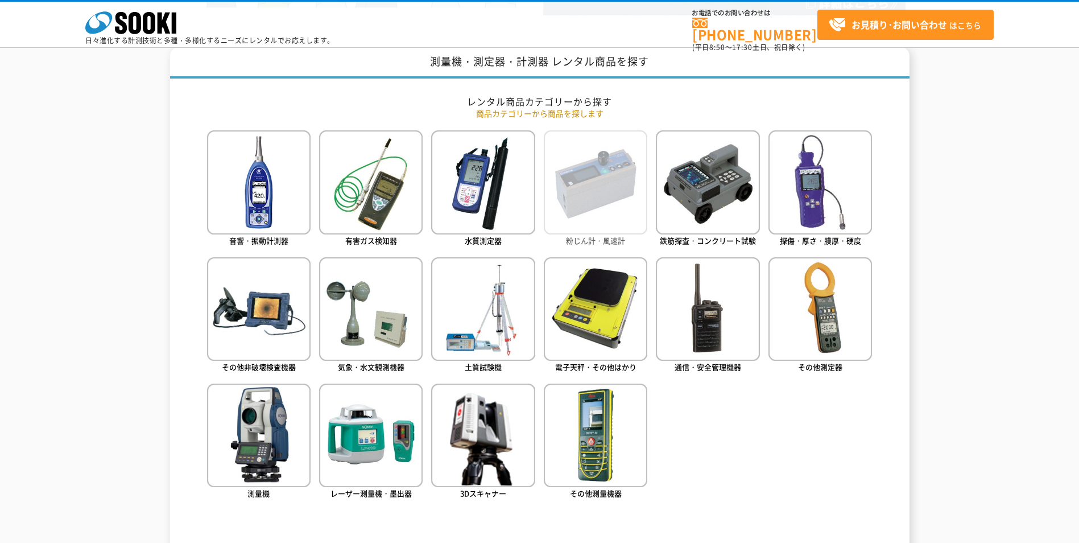  Describe the element at coordinates (707, 240) in the screenshot. I see `span: 鉄筋探査・コンクリート試験` at that location.